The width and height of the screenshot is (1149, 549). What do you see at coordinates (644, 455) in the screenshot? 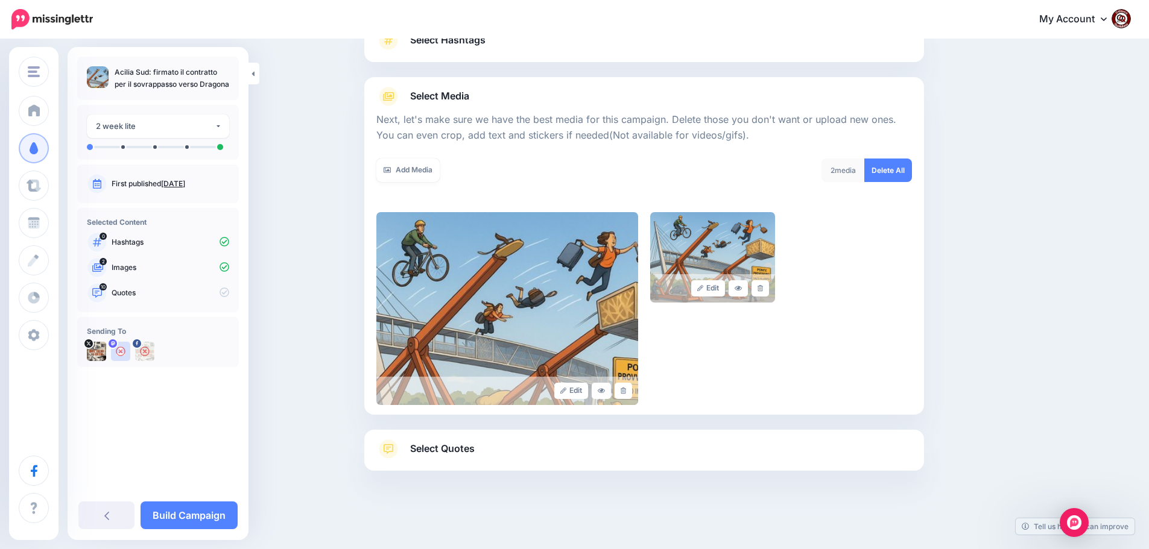
I see `a: Select Quotes` at bounding box center [644, 455].